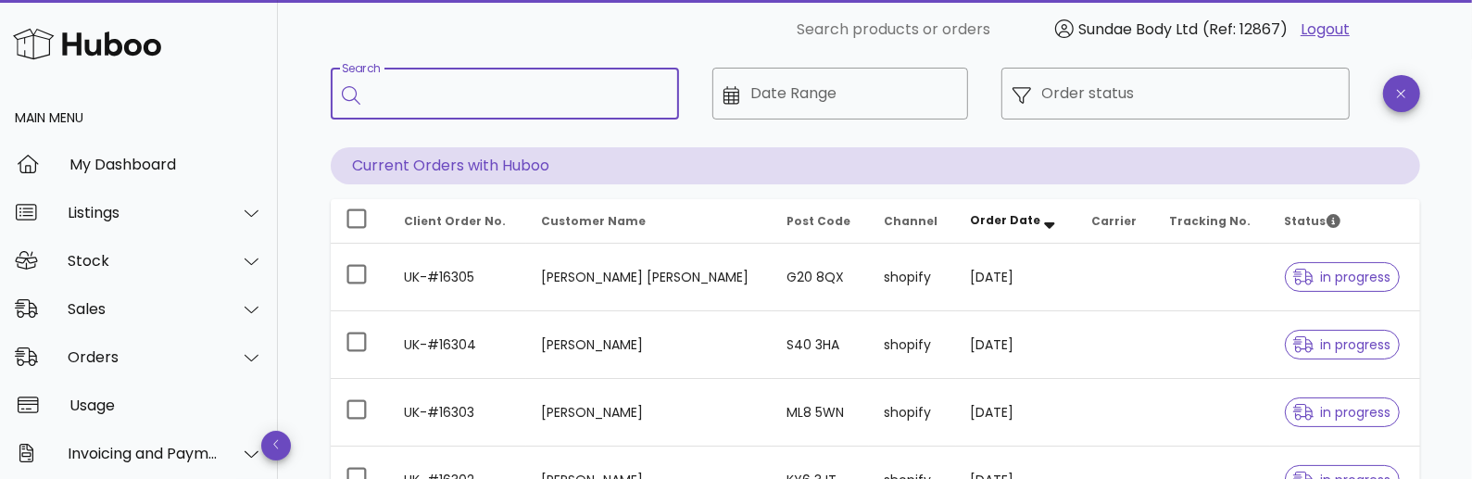 The height and width of the screenshot is (479, 1472). What do you see at coordinates (143, 357) in the screenshot?
I see `div: Orders` at bounding box center [143, 357].